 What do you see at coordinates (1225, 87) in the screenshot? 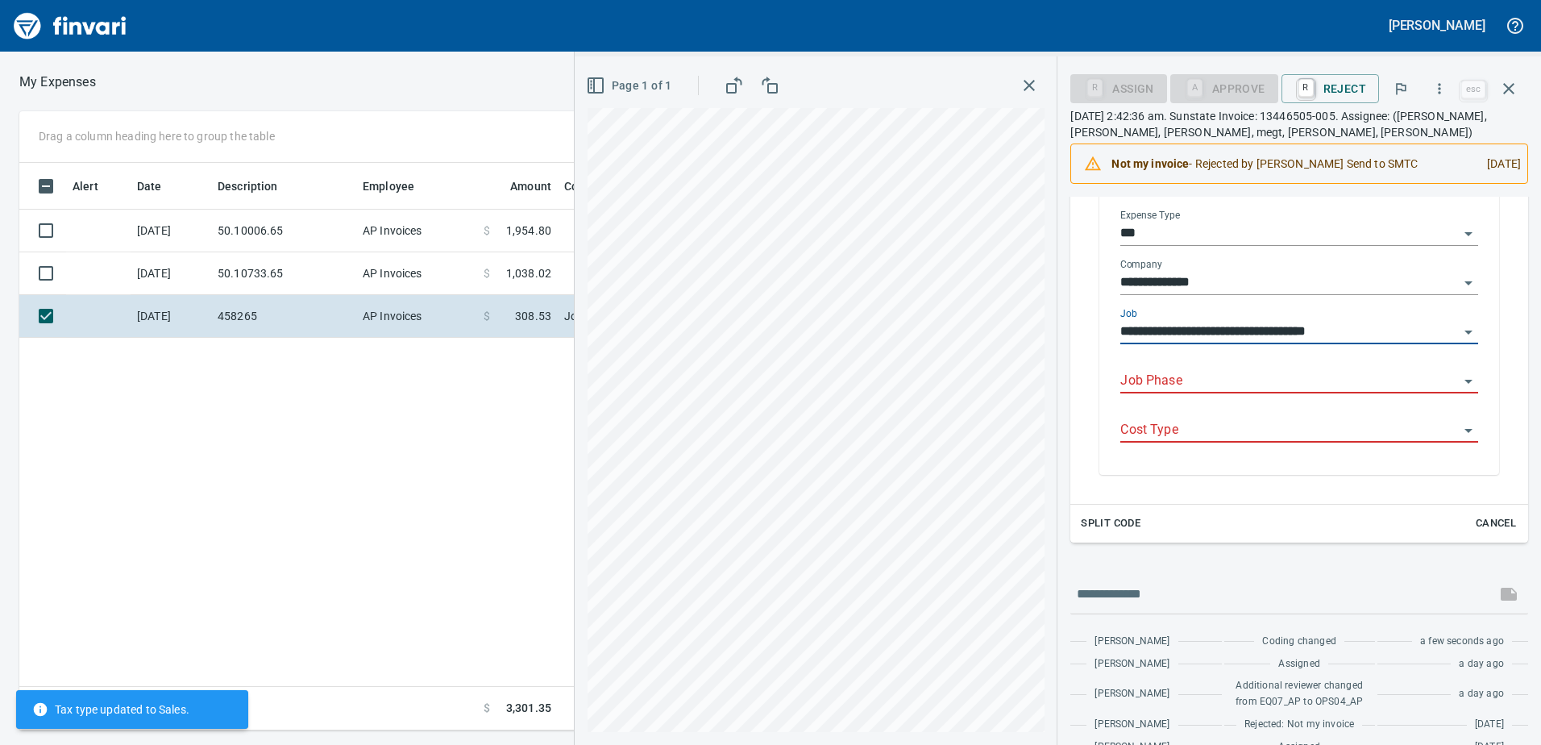
I see `div: Job Phase required` at bounding box center [1225, 87].